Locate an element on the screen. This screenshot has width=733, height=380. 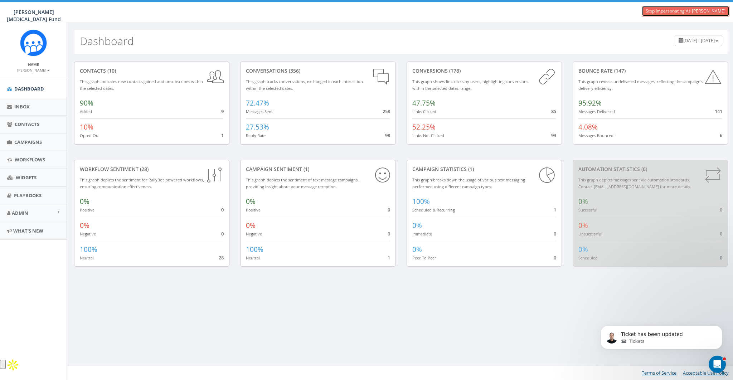
small: Messages Sent is located at coordinates (259, 111).